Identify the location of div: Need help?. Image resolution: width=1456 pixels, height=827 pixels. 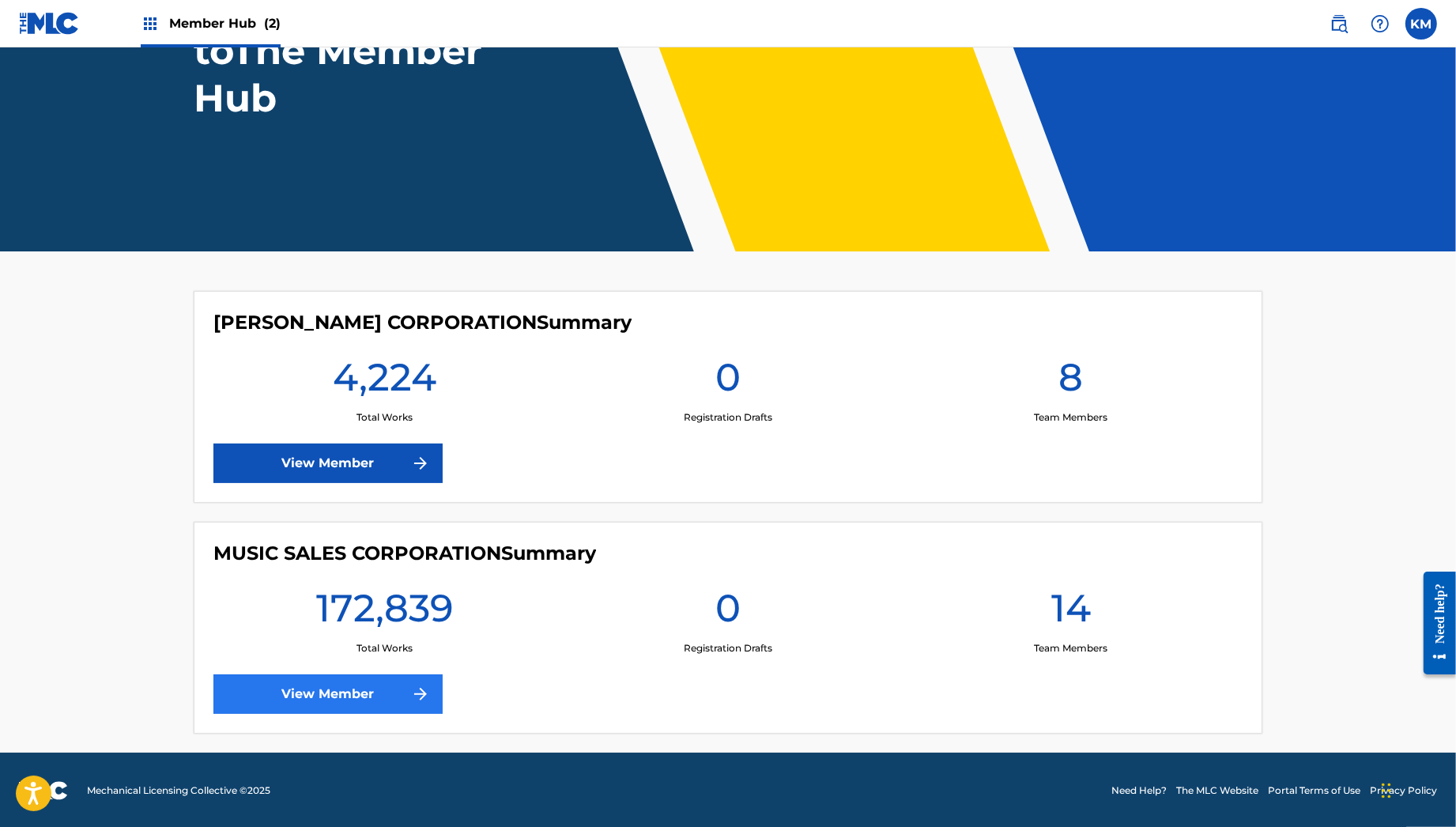
(28, 53).